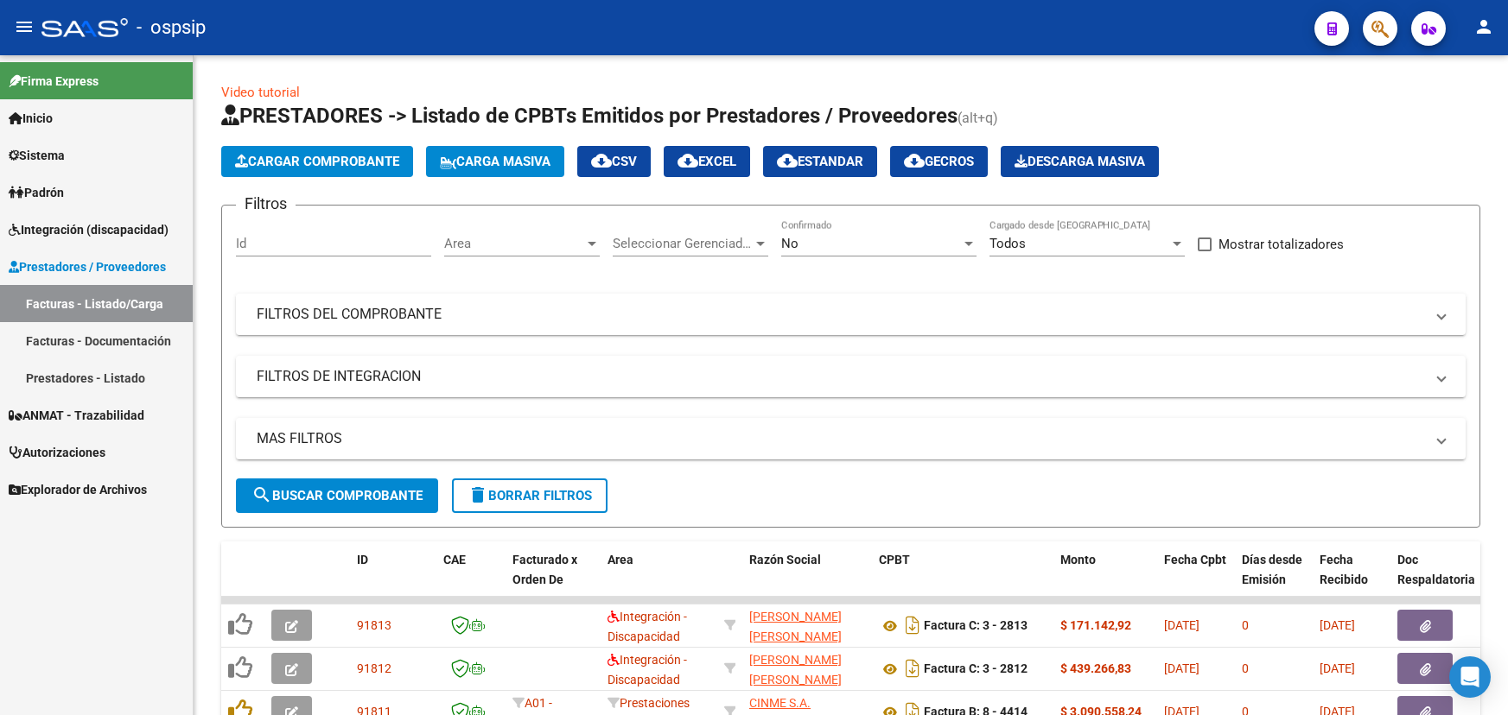 The image size is (1508, 715). Describe the element at coordinates (683, 244) in the screenshot. I see `span: Seleccionar Gerenciador` at that location.